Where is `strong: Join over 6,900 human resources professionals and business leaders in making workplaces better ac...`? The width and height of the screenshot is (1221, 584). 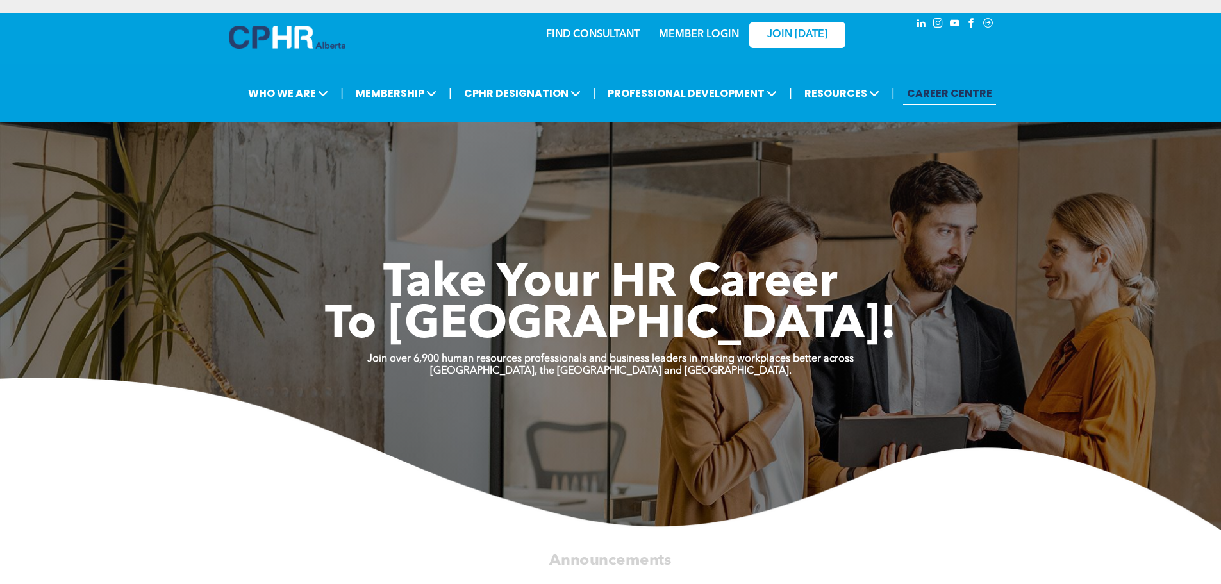 strong: Join over 6,900 human resources professionals and business leaders in making workplaces better ac... is located at coordinates (610, 359).